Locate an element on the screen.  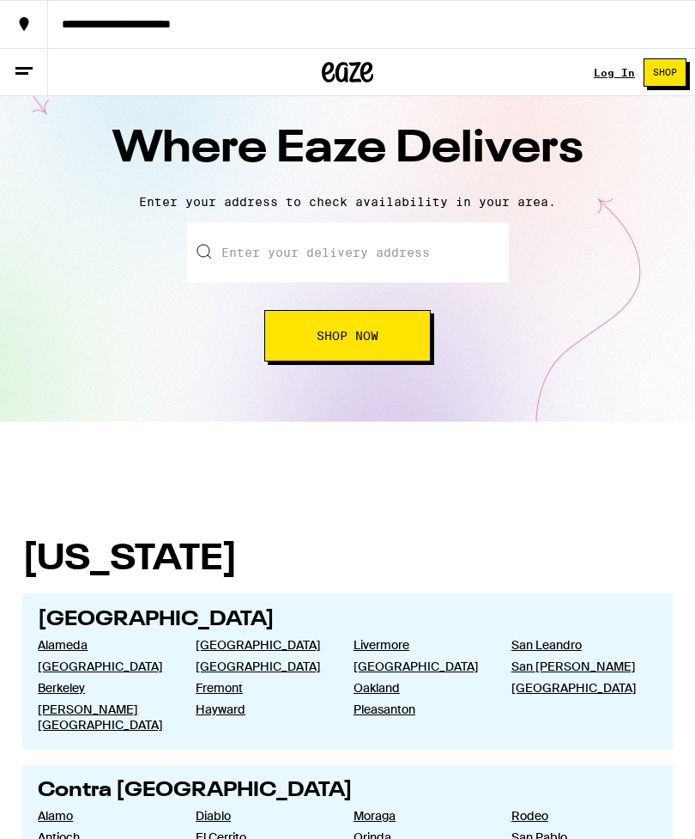
a: Alamo is located at coordinates (102, 816).